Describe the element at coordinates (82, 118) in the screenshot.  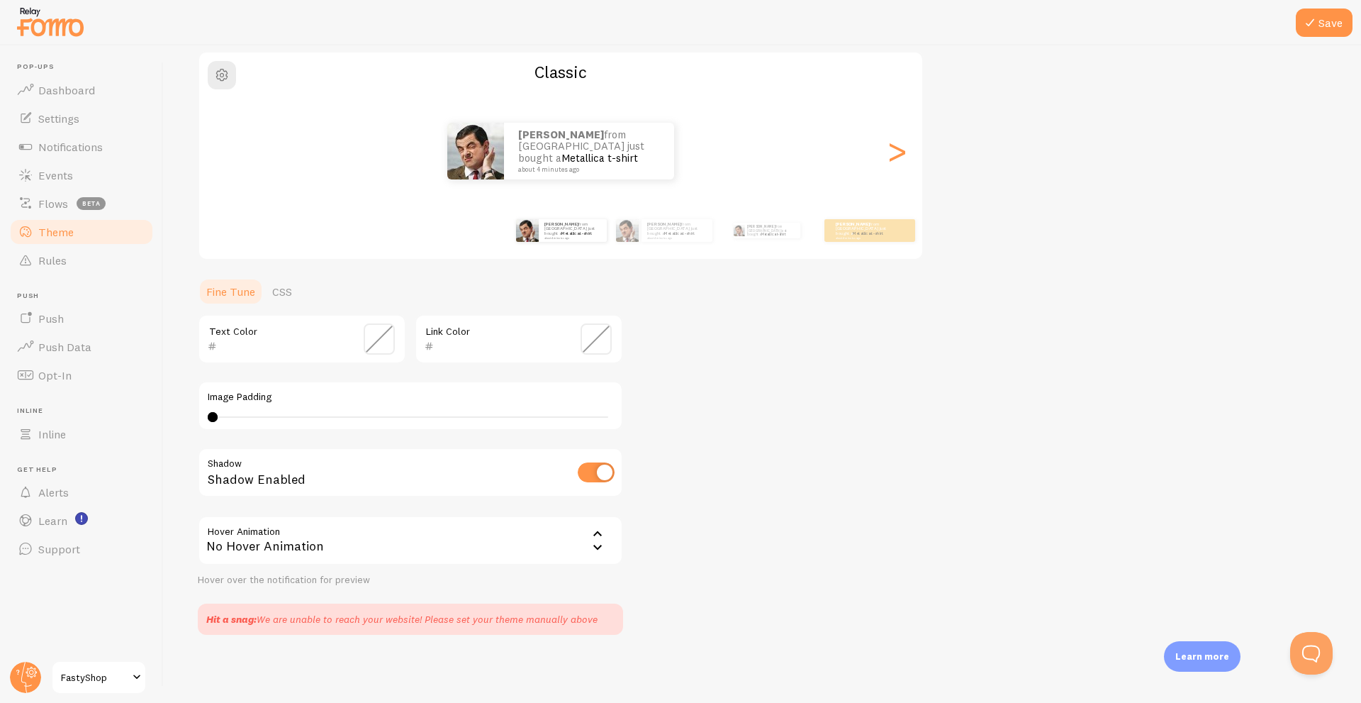
I see `a: Settings` at that location.